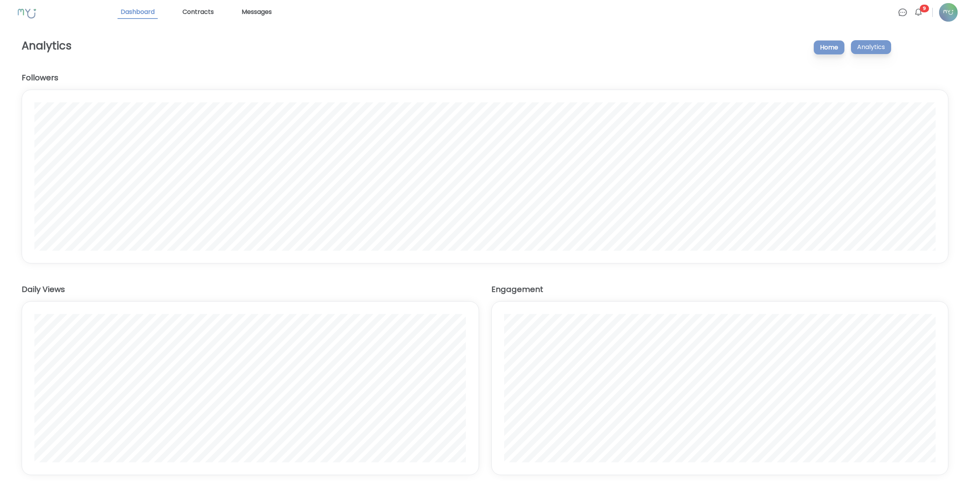  What do you see at coordinates (918, 12) in the screenshot?
I see `img: Bell` at bounding box center [918, 12].